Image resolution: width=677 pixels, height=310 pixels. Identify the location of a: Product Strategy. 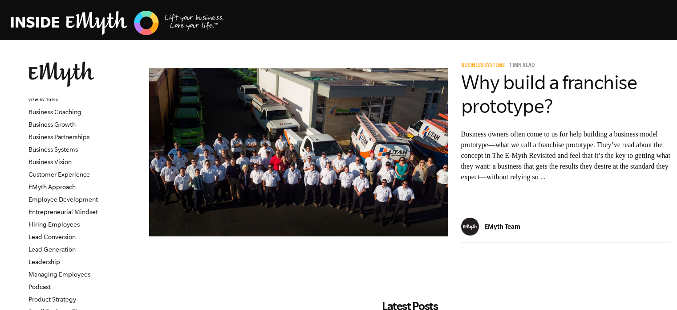
(52, 299).